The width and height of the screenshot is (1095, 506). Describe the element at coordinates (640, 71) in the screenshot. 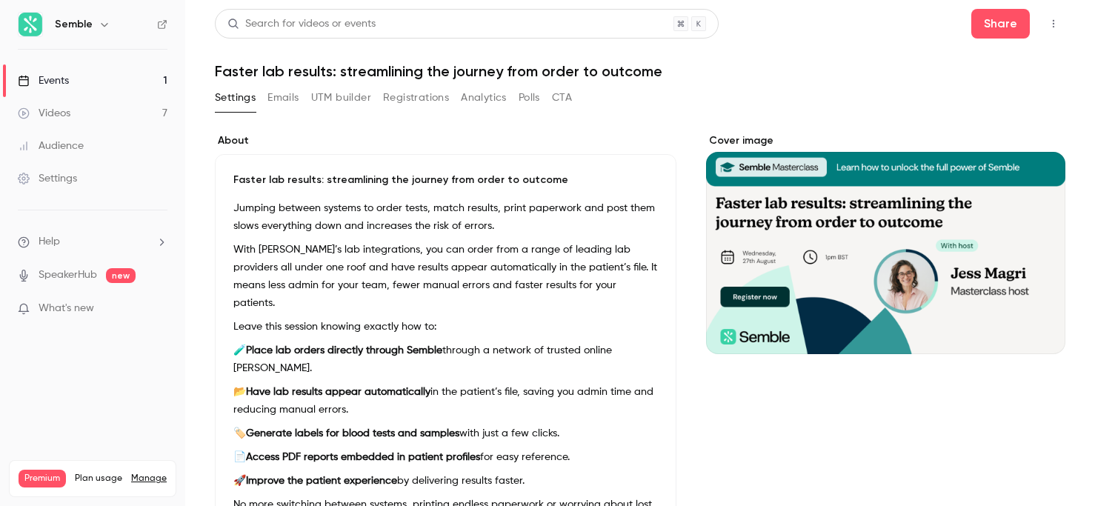

I see `h1: Faster lab results: streamlining the journey from order to outcome` at that location.